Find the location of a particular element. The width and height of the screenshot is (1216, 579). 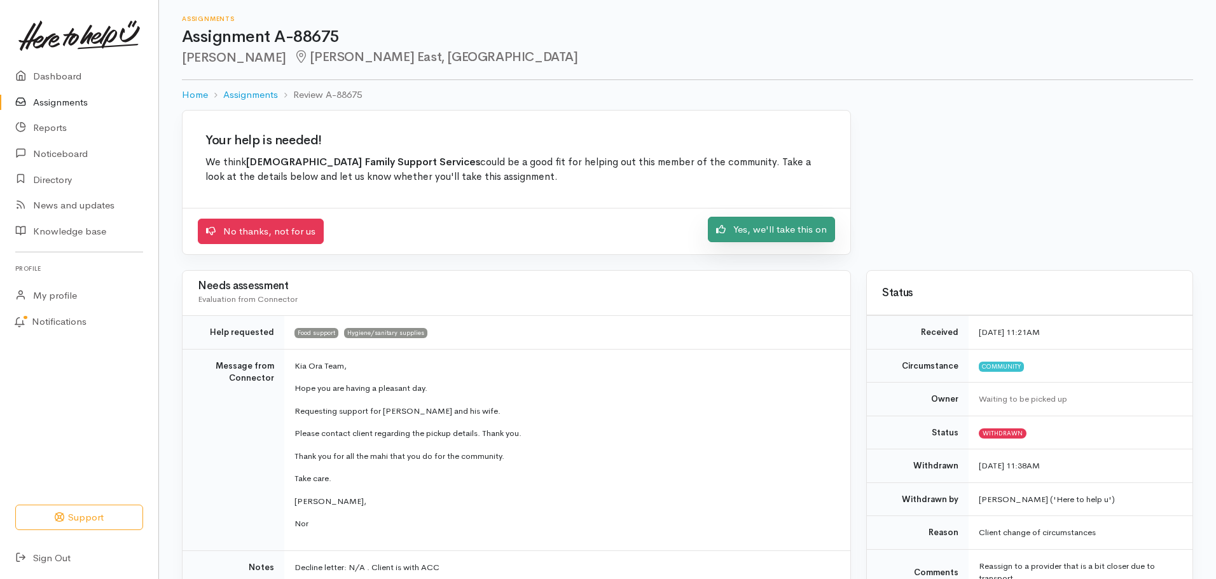

a: Assignments is located at coordinates (251, 95).